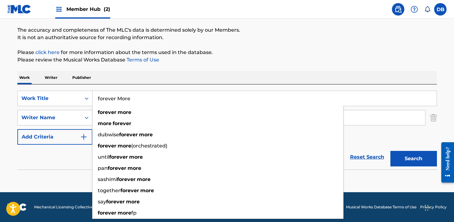  Describe the element at coordinates (103, 157) in the screenshot. I see `span: until` at that location.